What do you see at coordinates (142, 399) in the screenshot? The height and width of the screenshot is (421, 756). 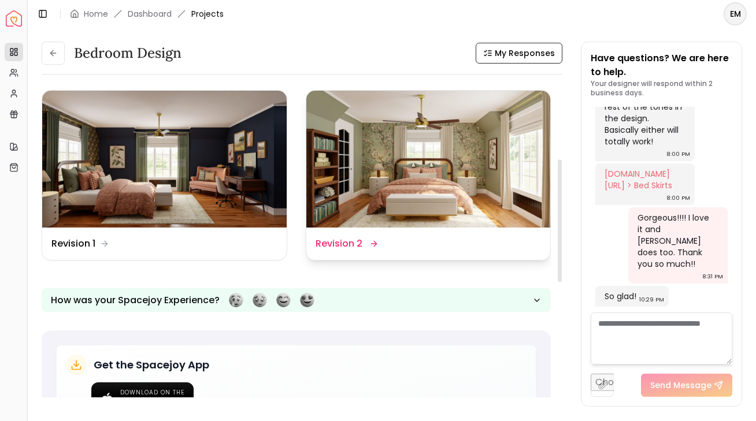 I see `a: Download on the App Store` at bounding box center [142, 399].